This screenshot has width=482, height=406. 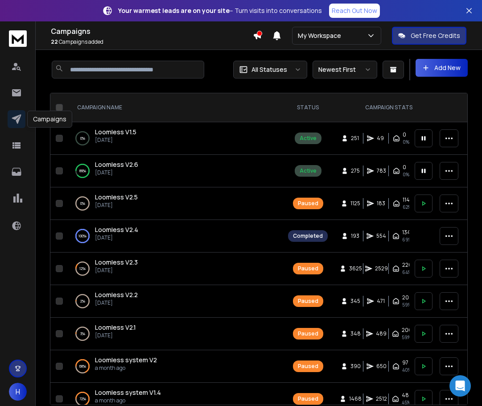 I want to click on span: 0, so click(x=405, y=167).